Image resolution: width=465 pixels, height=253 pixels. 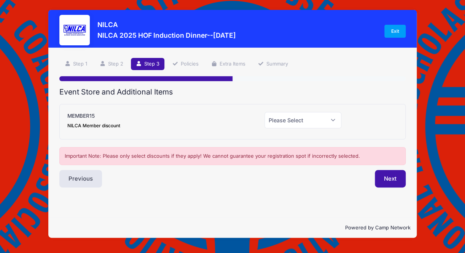 I want to click on button: Next, so click(x=390, y=179).